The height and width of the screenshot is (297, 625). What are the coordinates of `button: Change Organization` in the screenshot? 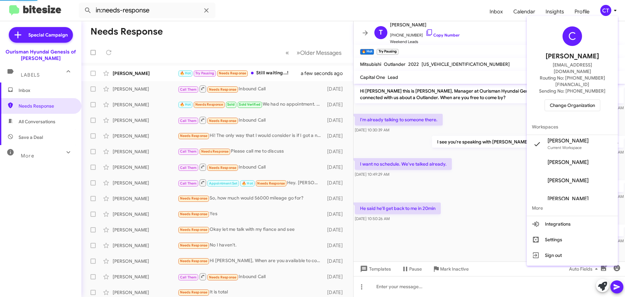 It's located at (573, 105).